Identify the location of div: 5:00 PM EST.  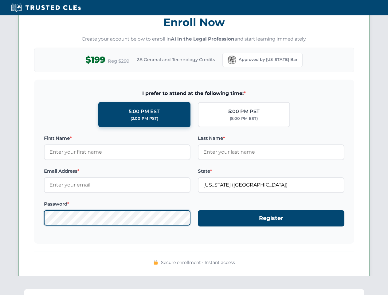
(144, 111).